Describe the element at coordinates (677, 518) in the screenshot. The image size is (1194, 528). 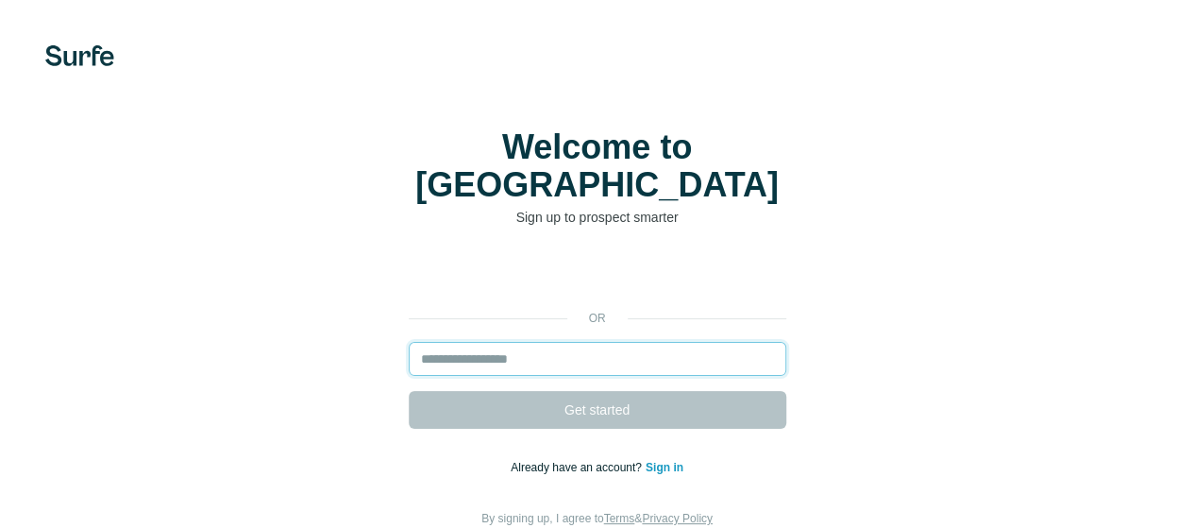
I see `a: Privacy Policy` at that location.